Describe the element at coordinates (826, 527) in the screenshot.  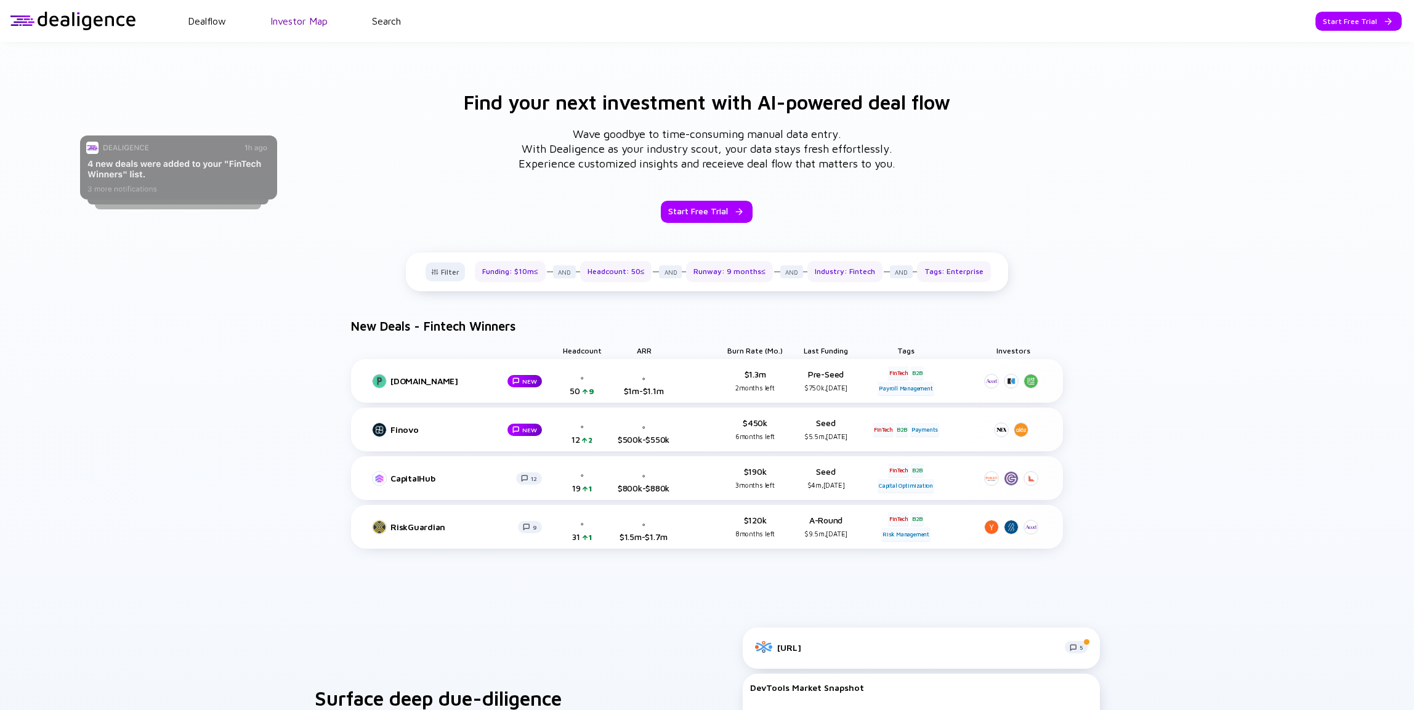
I see `div: A-Round` at that location.